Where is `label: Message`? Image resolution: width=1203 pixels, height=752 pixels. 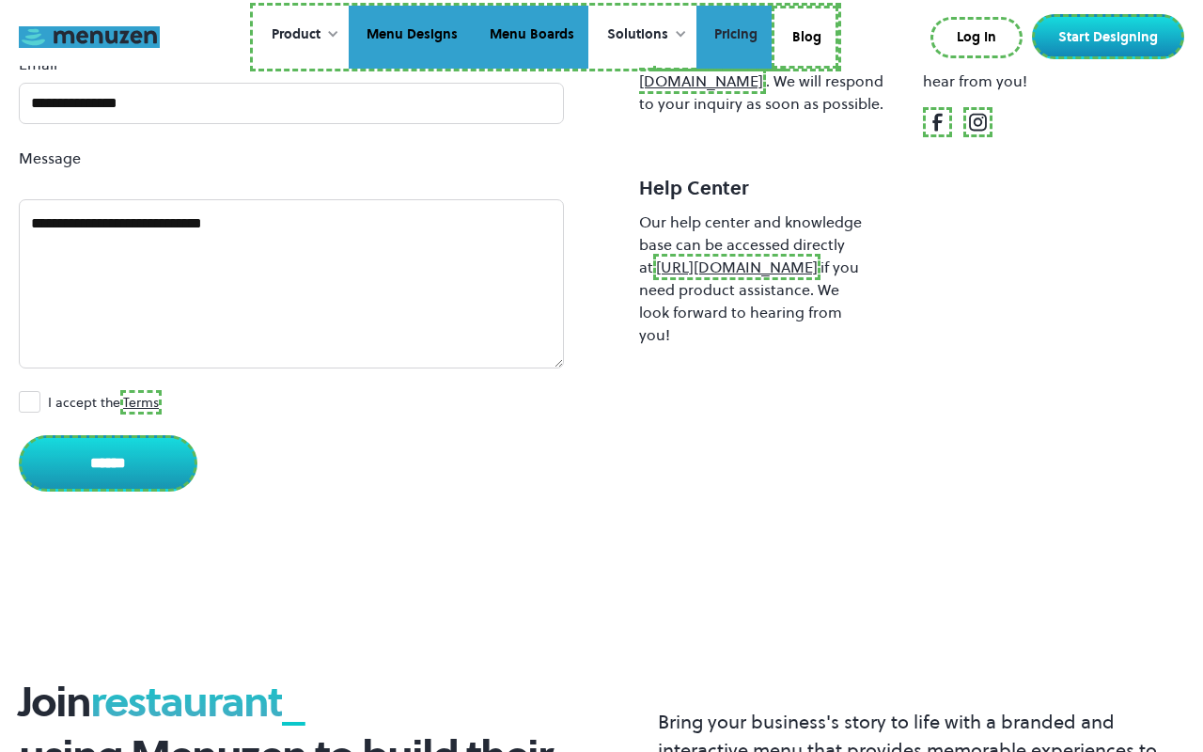
label: Message is located at coordinates (291, 158).